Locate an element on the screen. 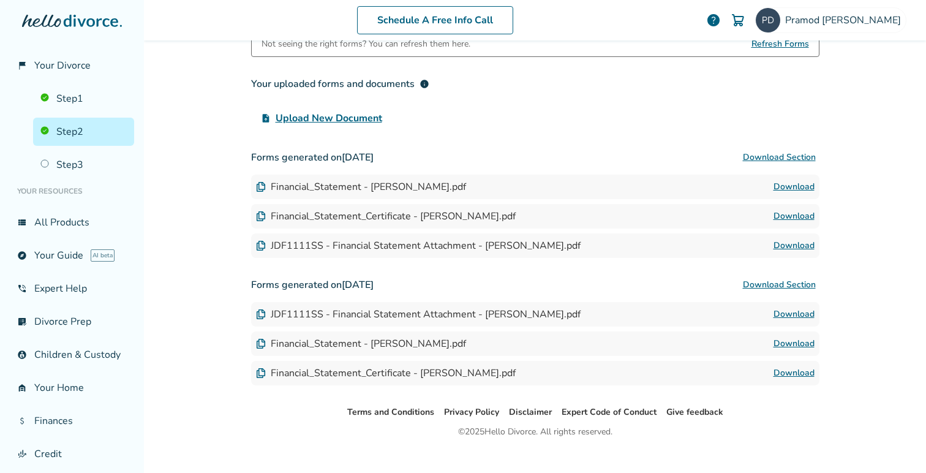 The width and height of the screenshot is (926, 473). span: AI beta is located at coordinates (102, 255).